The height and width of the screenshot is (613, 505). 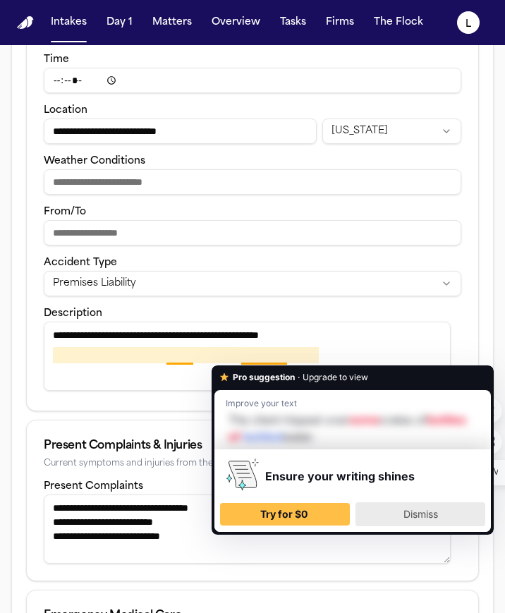 I want to click on button: Firms, so click(x=340, y=23).